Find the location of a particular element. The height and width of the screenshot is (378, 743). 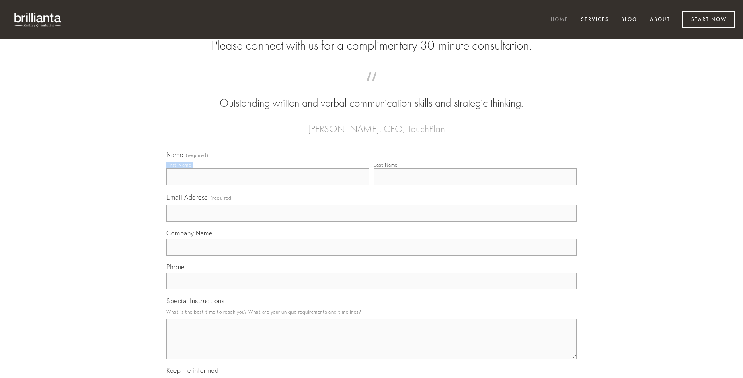

a: Home is located at coordinates (560, 20).